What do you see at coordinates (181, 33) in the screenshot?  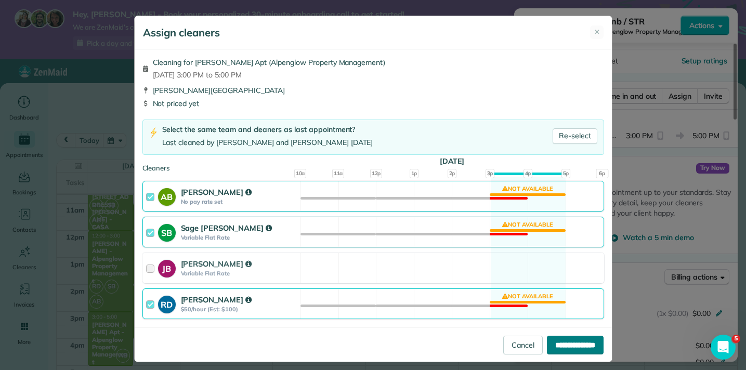 I see `h5: Assign cleaners` at bounding box center [181, 33].